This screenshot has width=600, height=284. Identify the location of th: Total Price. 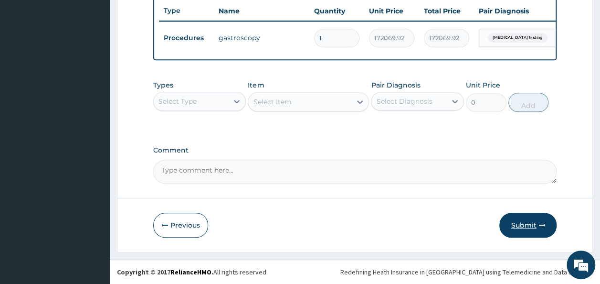
(446, 11).